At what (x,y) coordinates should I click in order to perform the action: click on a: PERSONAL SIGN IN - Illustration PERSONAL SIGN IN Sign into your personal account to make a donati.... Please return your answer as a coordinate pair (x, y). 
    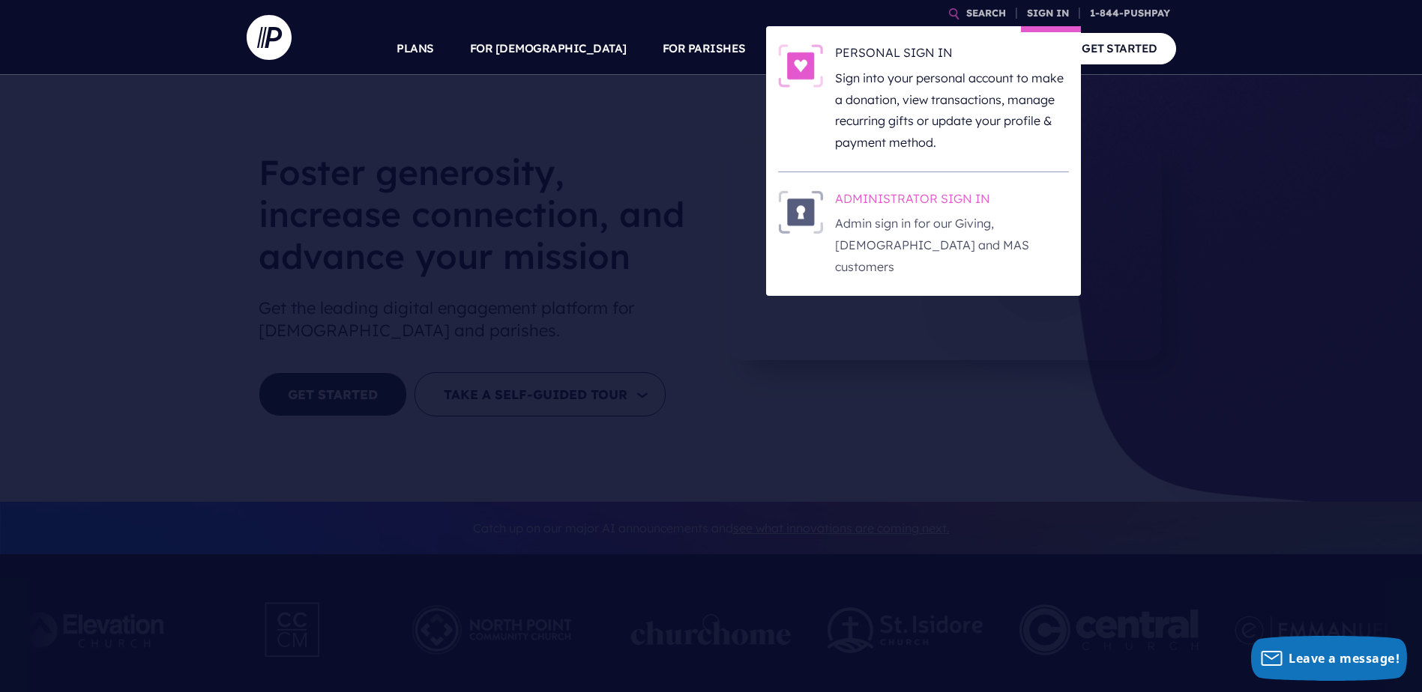
    Looking at the image, I should click on (923, 99).